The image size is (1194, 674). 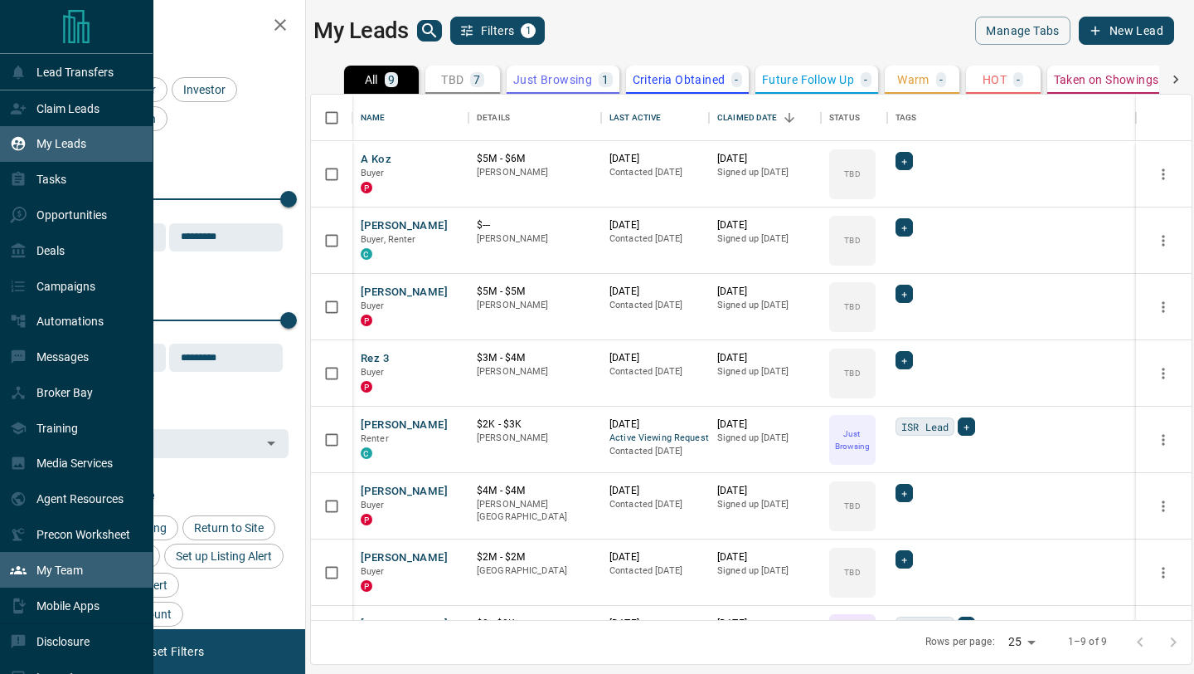 I want to click on p: 1, so click(x=605, y=80).